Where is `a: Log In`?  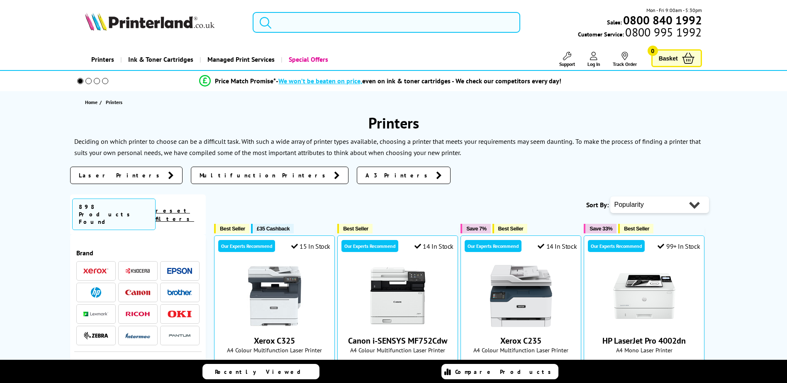
a: Log In is located at coordinates (593, 59).